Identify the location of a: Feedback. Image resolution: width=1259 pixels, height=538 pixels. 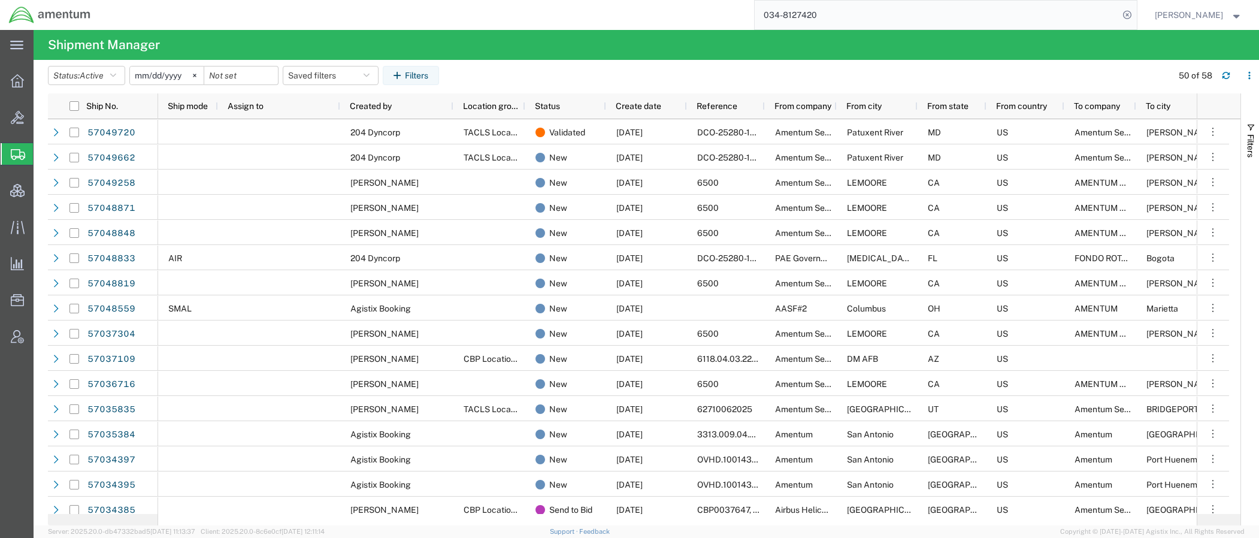
(594, 531).